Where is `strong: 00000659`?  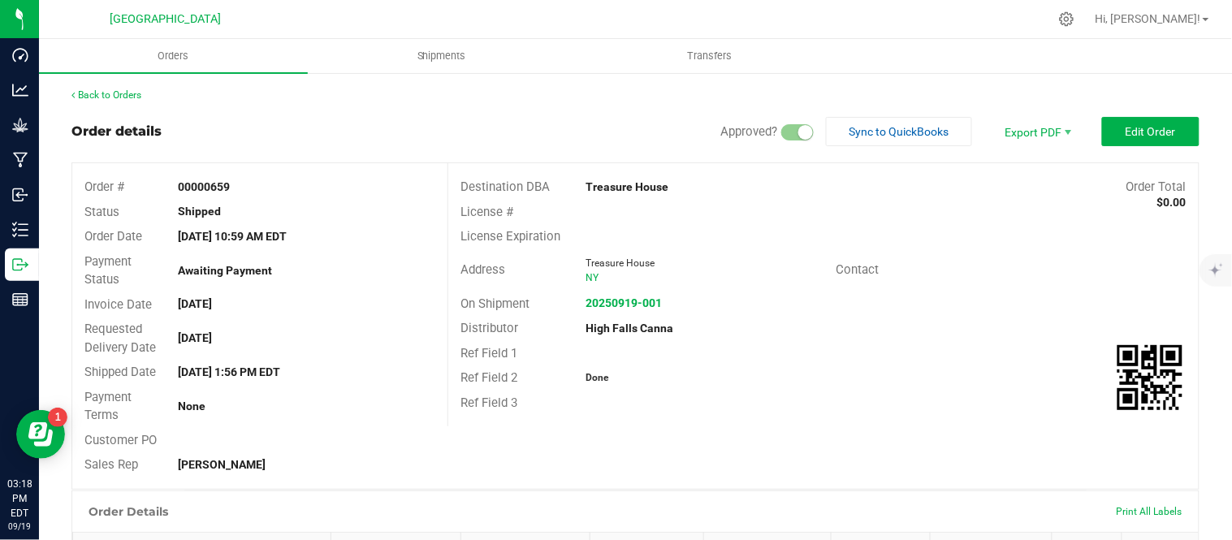
strong: 00000659 is located at coordinates (205, 187).